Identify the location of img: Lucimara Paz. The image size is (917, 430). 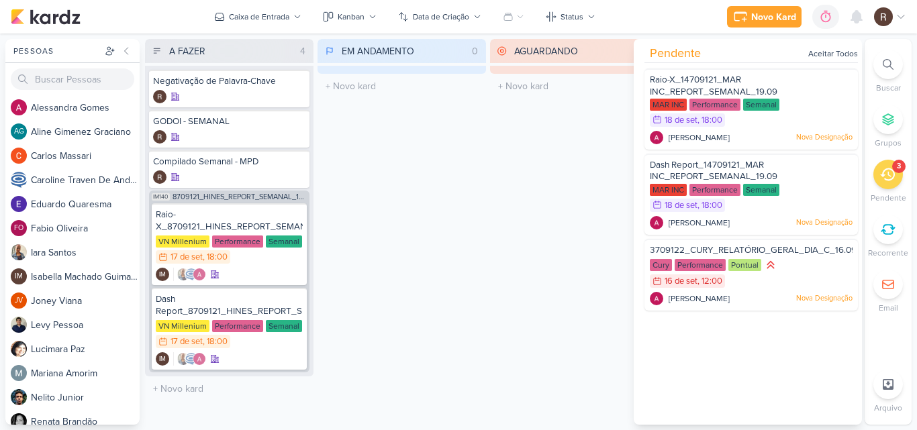
(19, 349).